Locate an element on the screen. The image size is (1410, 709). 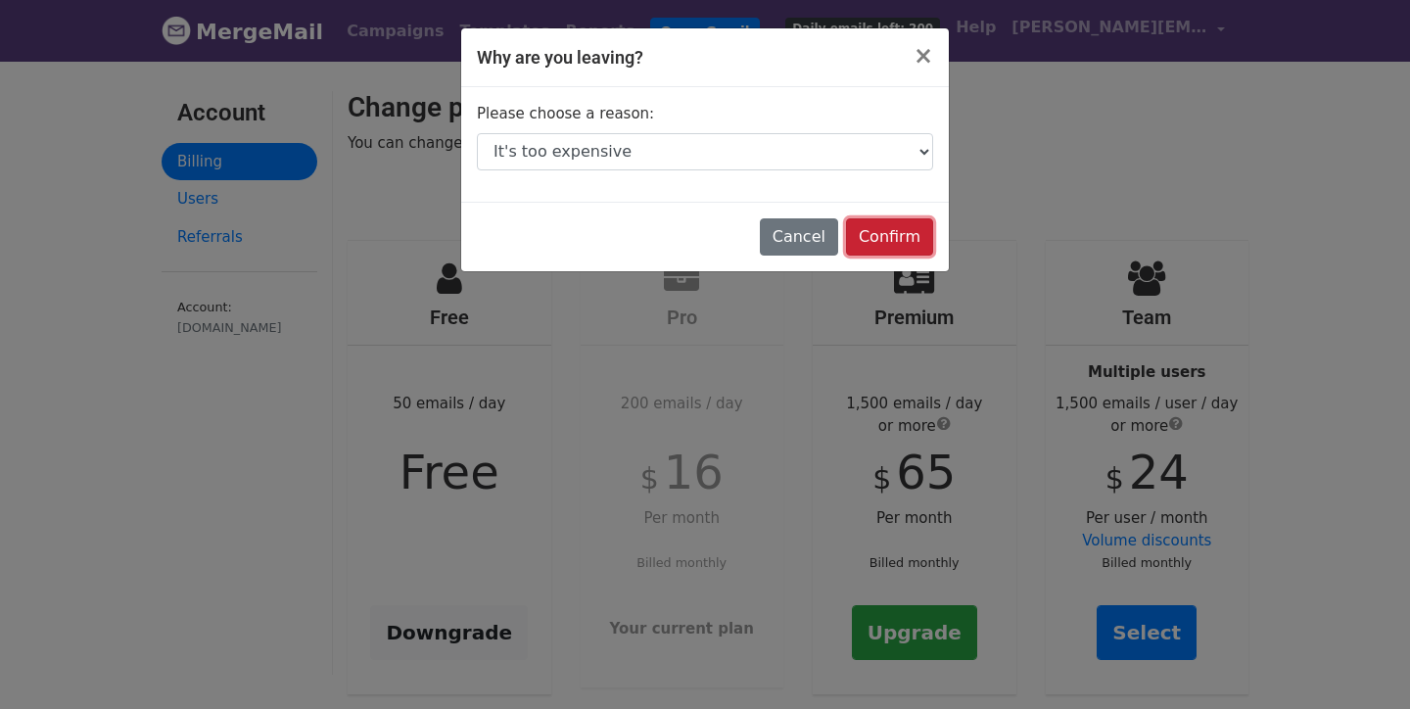
div: Chat Widget is located at coordinates (1361, 662).